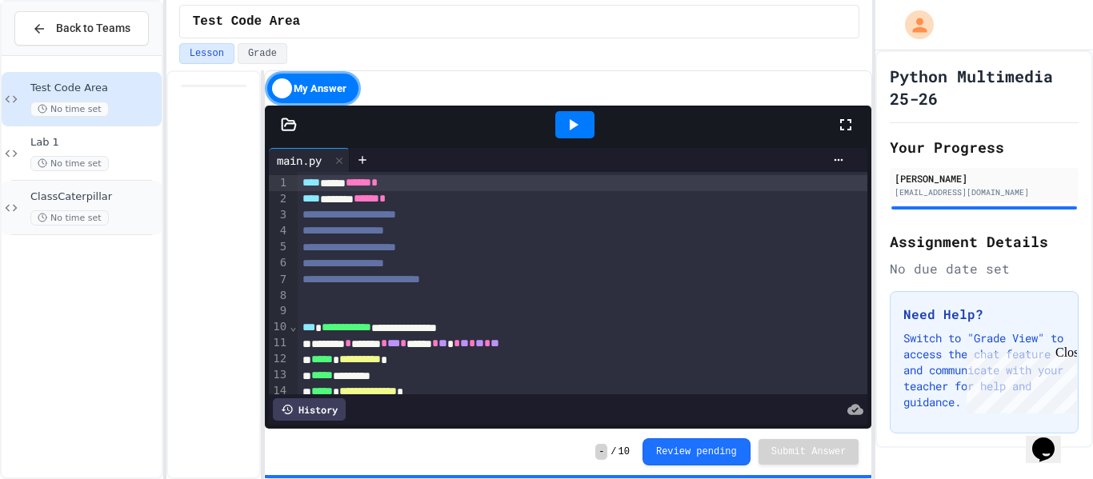  Describe the element at coordinates (206, 54) in the screenshot. I see `button: Lesson` at that location.